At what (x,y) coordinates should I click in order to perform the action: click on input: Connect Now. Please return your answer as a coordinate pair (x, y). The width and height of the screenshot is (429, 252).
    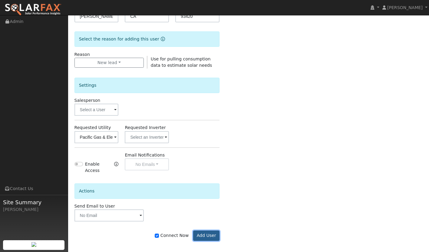
    Looking at the image, I should click on (157, 236).